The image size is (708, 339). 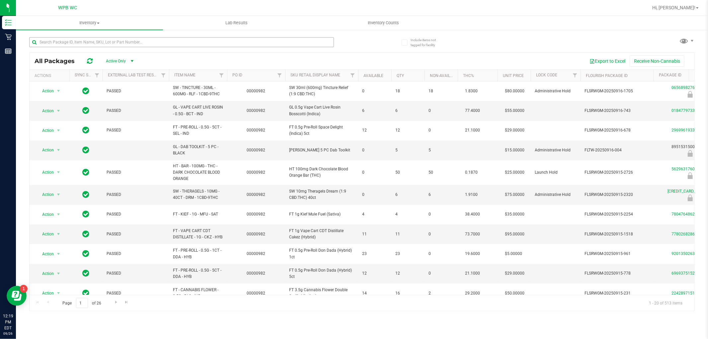 What do you see at coordinates (515, 214) in the screenshot?
I see `span: $35.00000` at bounding box center [515, 214].